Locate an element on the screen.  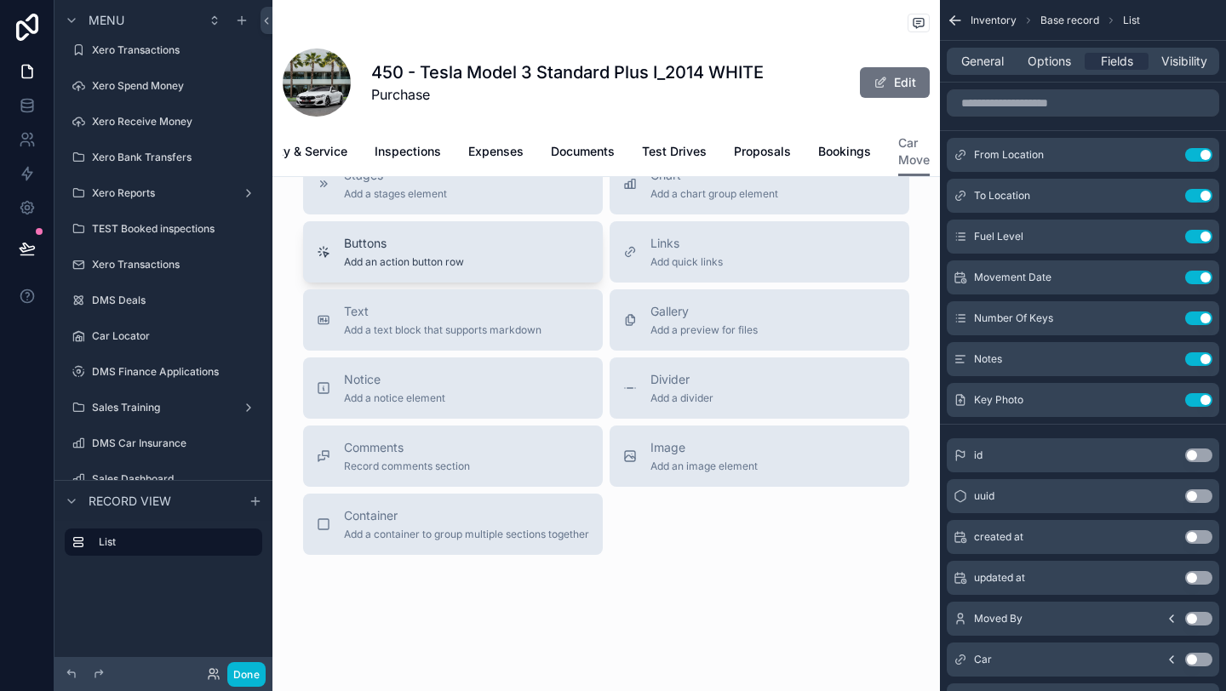
label: TEST Booked inspections is located at coordinates (175, 229).